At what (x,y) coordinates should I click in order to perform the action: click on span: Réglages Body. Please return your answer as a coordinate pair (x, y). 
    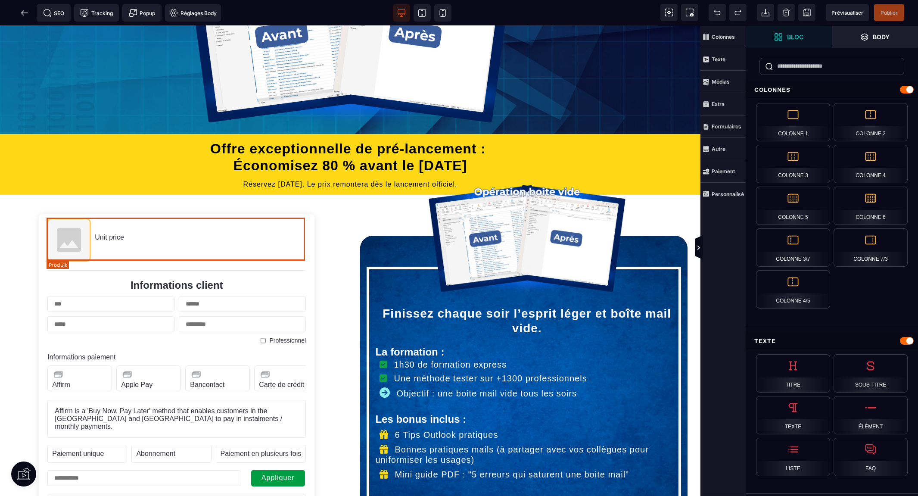
    Looking at the image, I should click on (193, 13).